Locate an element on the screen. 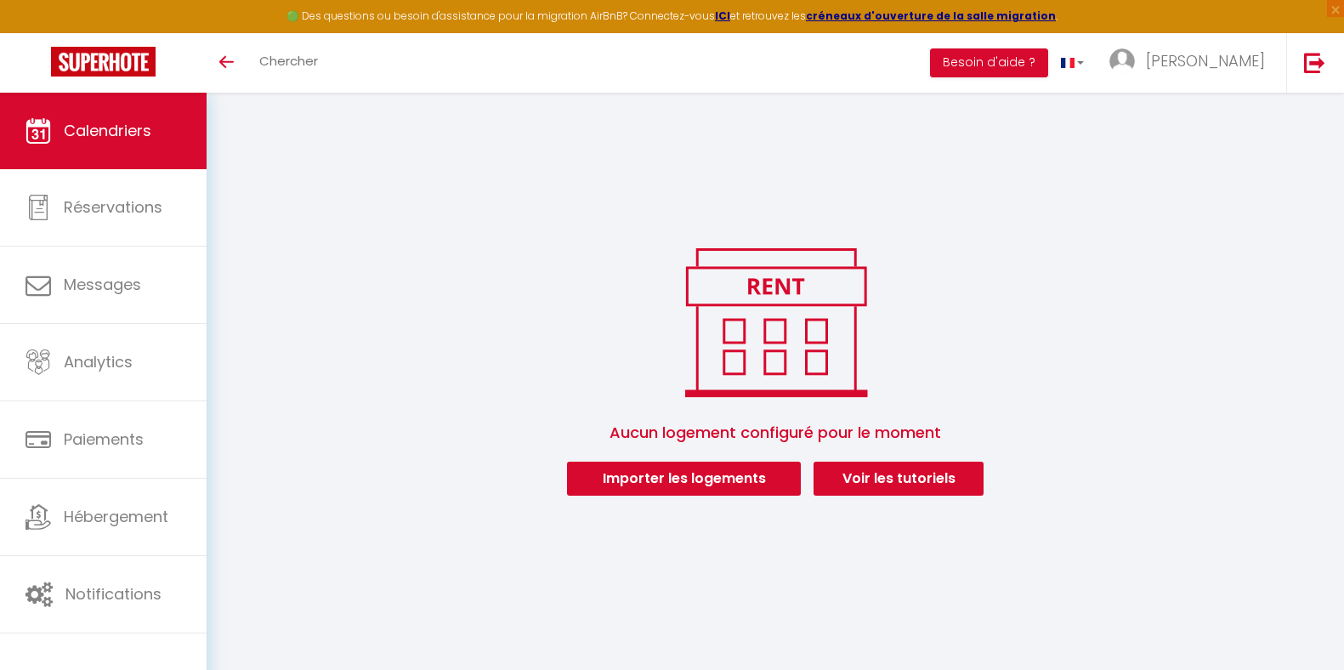  button: Besoin d'aide ? is located at coordinates (989, 63).